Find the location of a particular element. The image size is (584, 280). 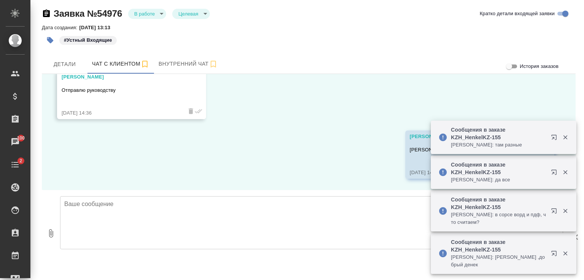

button: 77077545152 (Орынбасаров Азиз) - (undefined) is located at coordinates (120, 64).